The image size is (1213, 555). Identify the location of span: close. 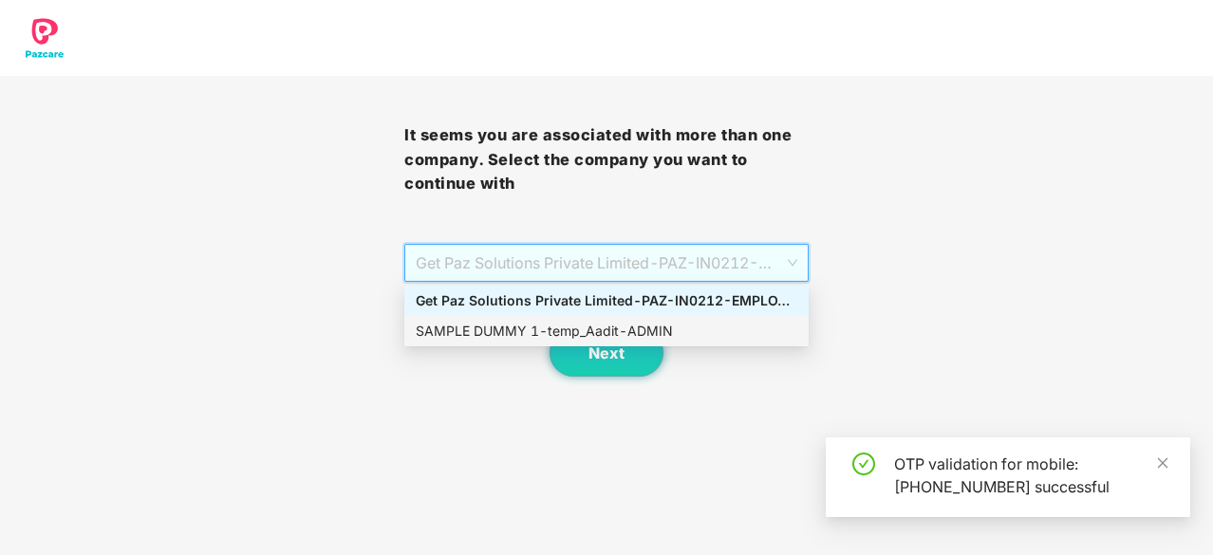
(1163, 463).